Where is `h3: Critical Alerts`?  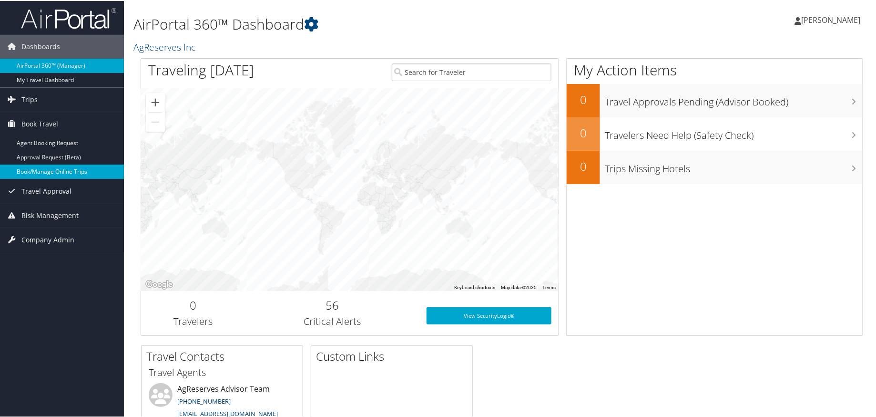
h3: Critical Alerts is located at coordinates (332, 320).